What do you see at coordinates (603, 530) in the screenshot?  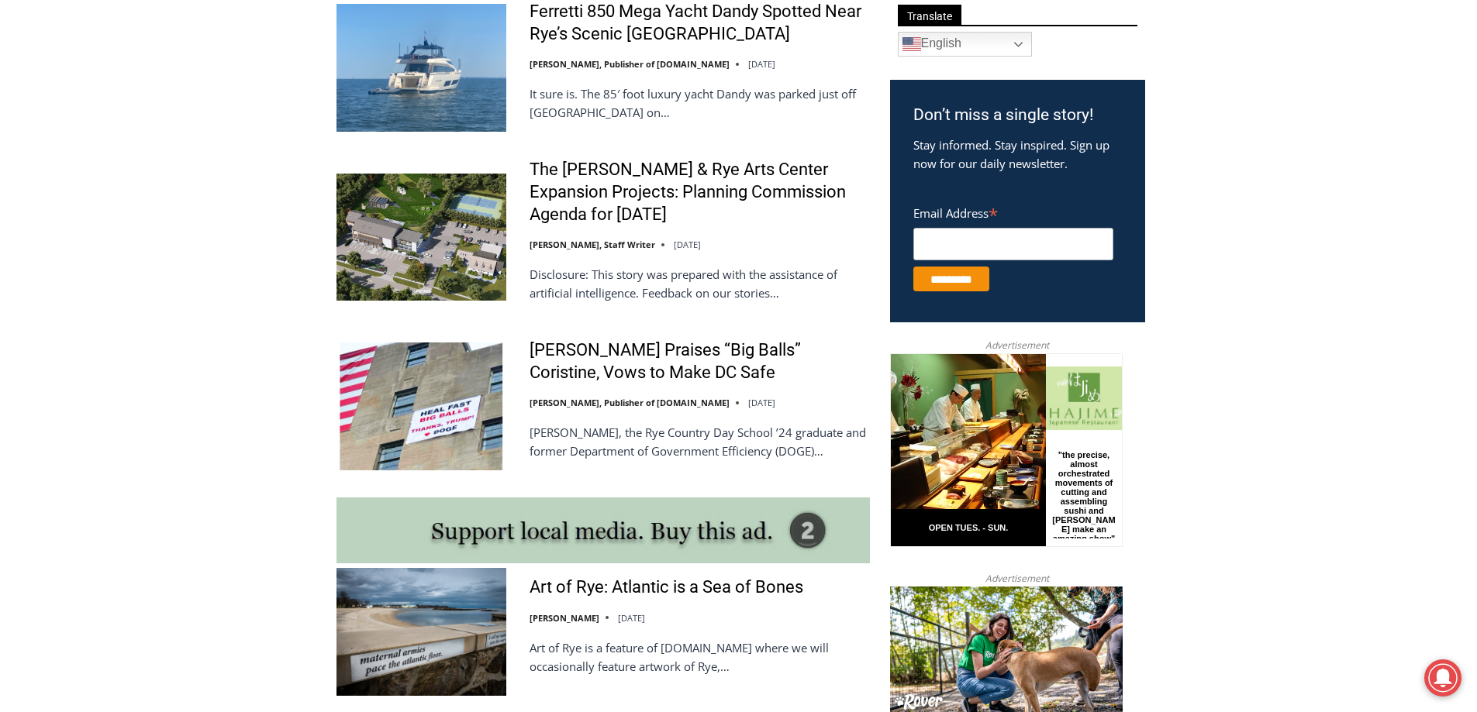 I see `a: support local media, buy this ad` at bounding box center [603, 530].